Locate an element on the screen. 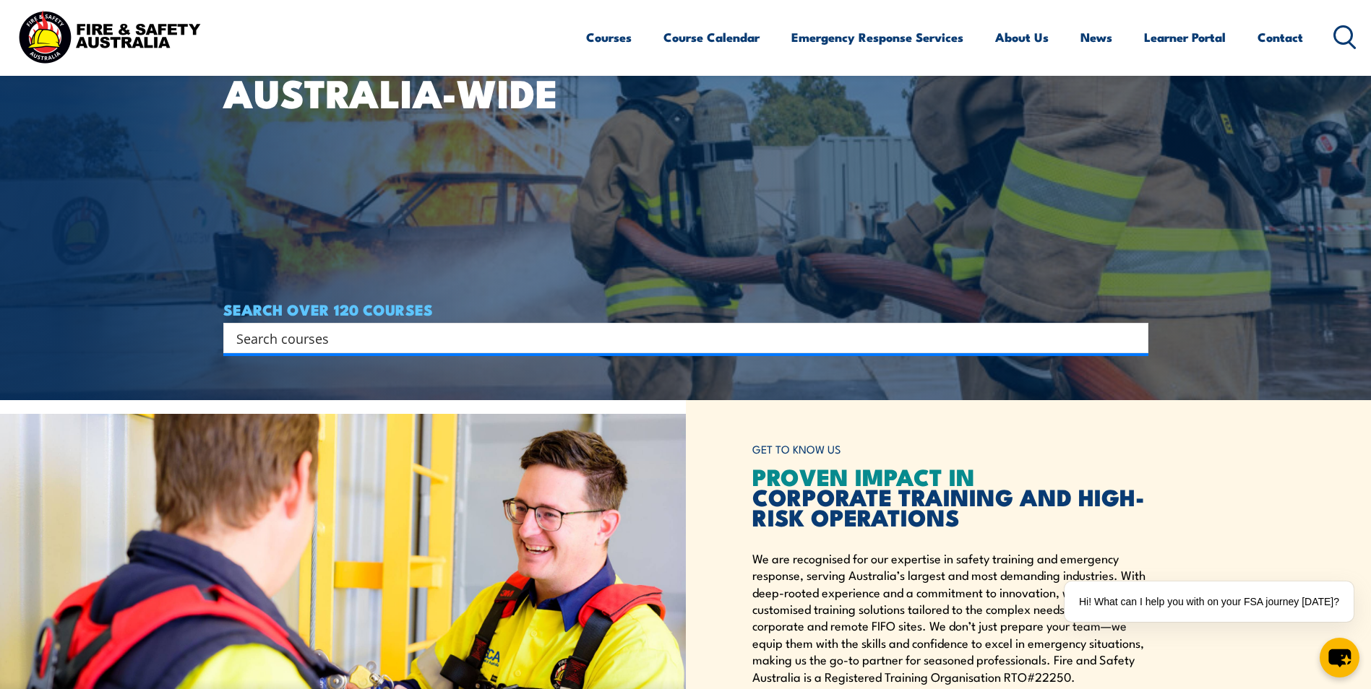 This screenshot has height=689, width=1371. button: chat-button is located at coordinates (1339, 657).